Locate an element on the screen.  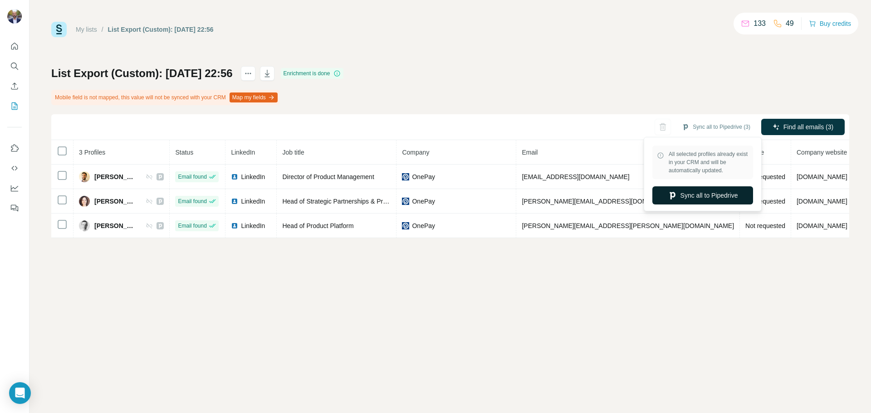
button: Buy credits is located at coordinates (830, 24).